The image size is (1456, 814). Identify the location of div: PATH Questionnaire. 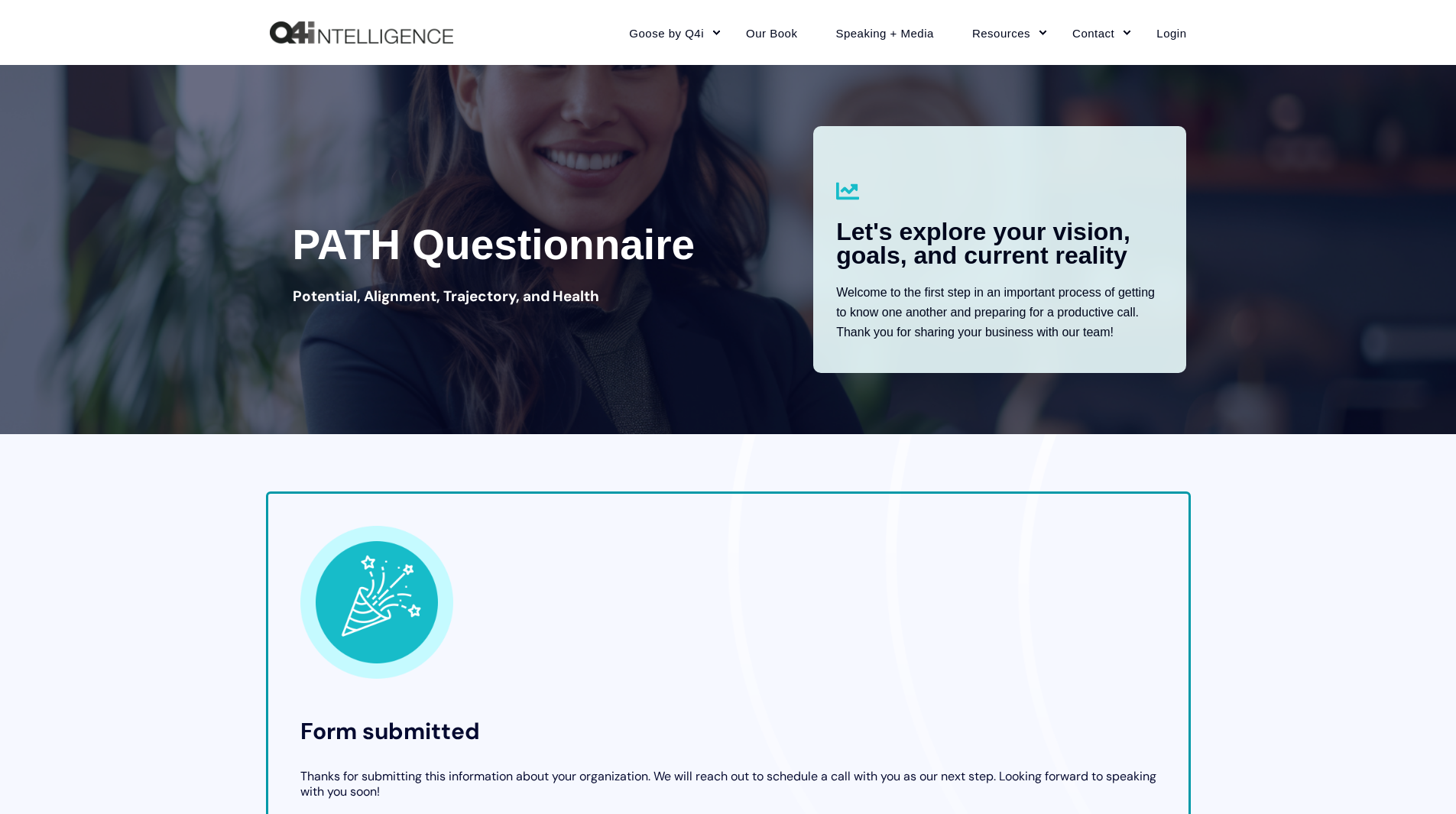
(494, 244).